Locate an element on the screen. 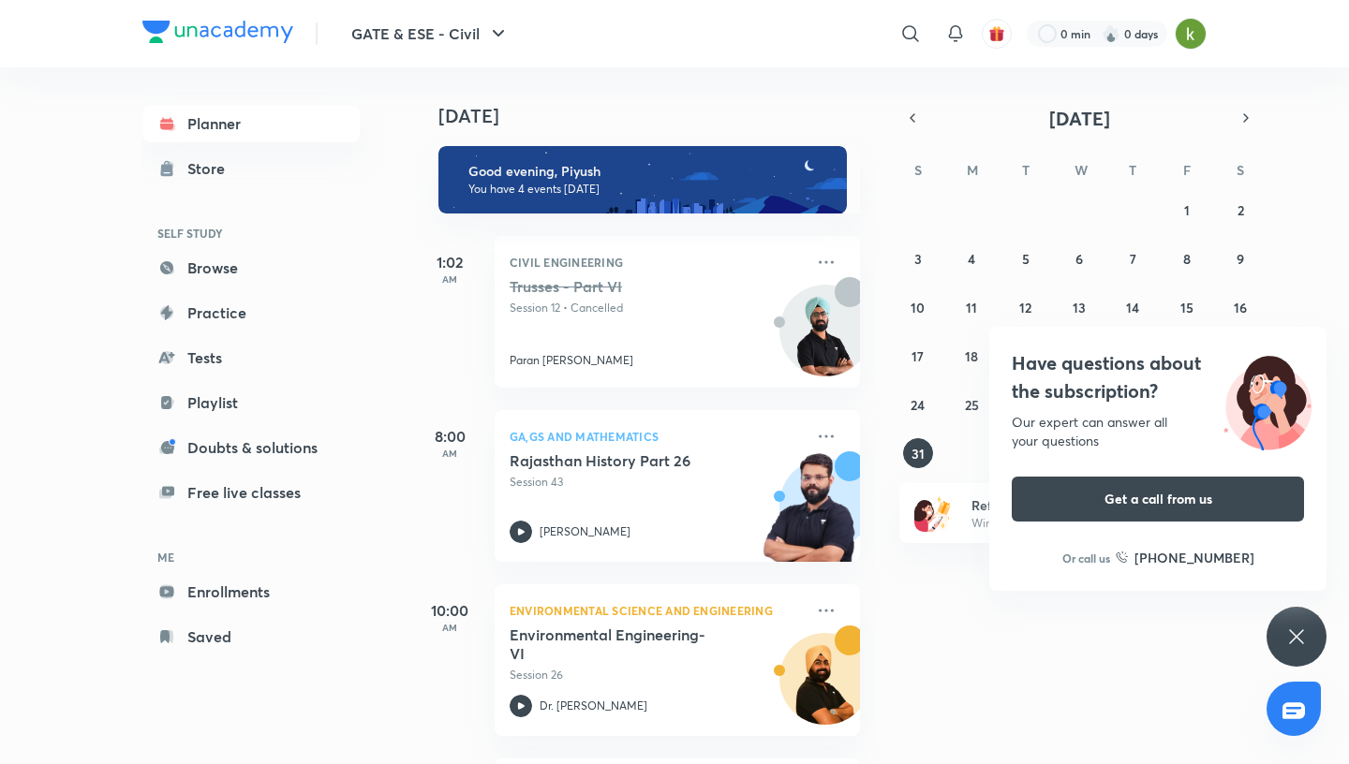 This screenshot has width=1349, height=764. h5: Rajasthan History Part 26 is located at coordinates (626, 461).